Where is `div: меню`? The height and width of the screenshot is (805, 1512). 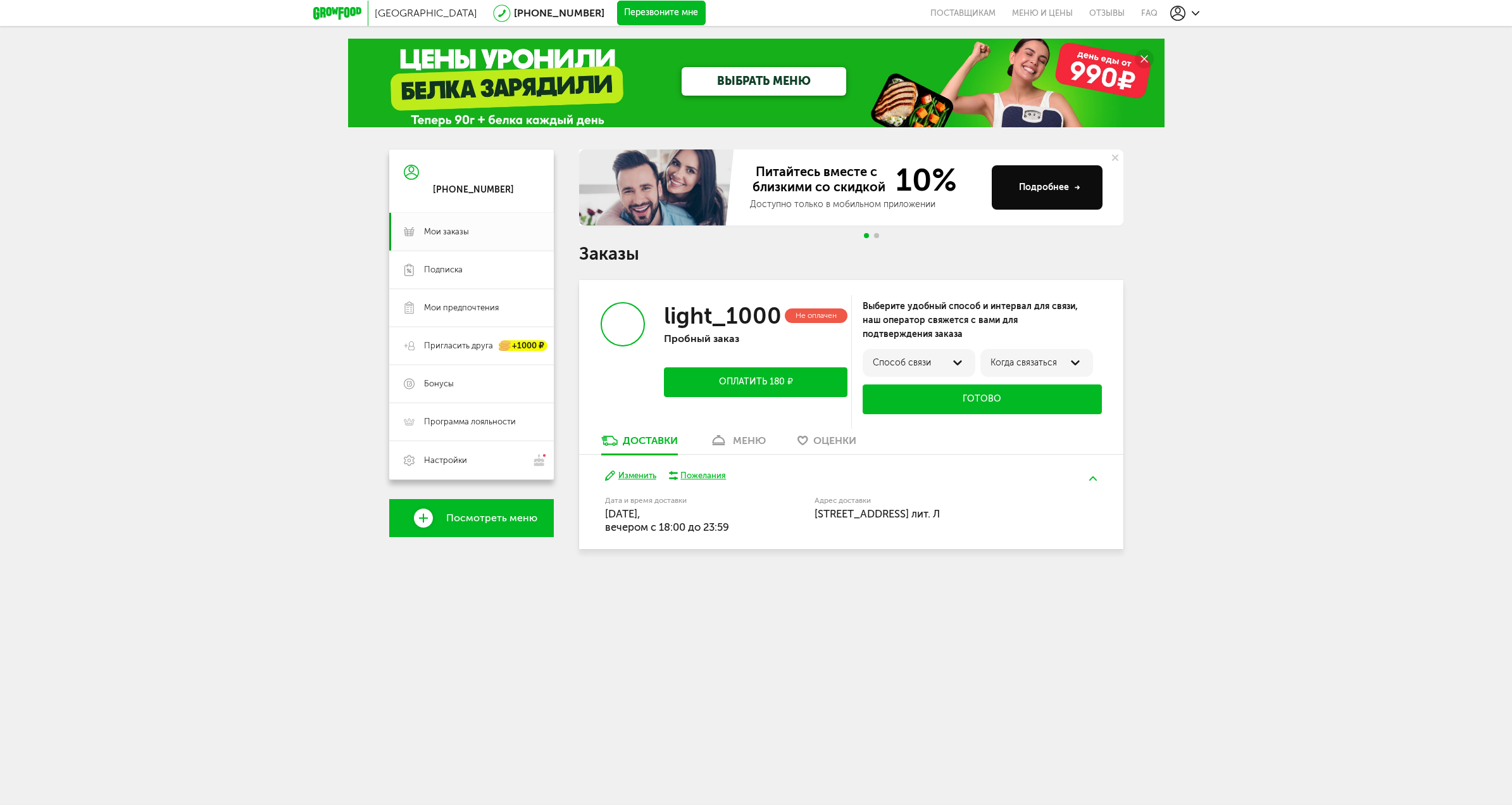
div: меню is located at coordinates (750, 440).